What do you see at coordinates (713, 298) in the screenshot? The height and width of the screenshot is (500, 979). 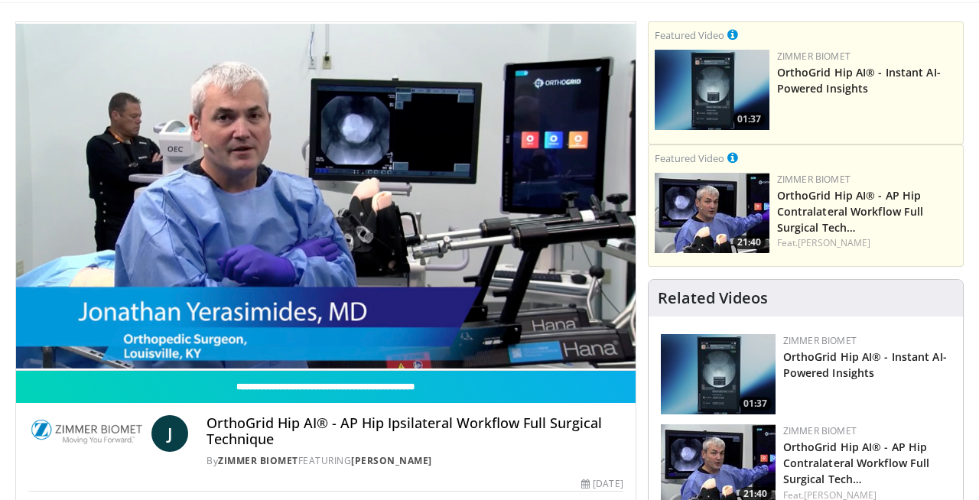 I see `h4: Related Videos` at bounding box center [713, 298].